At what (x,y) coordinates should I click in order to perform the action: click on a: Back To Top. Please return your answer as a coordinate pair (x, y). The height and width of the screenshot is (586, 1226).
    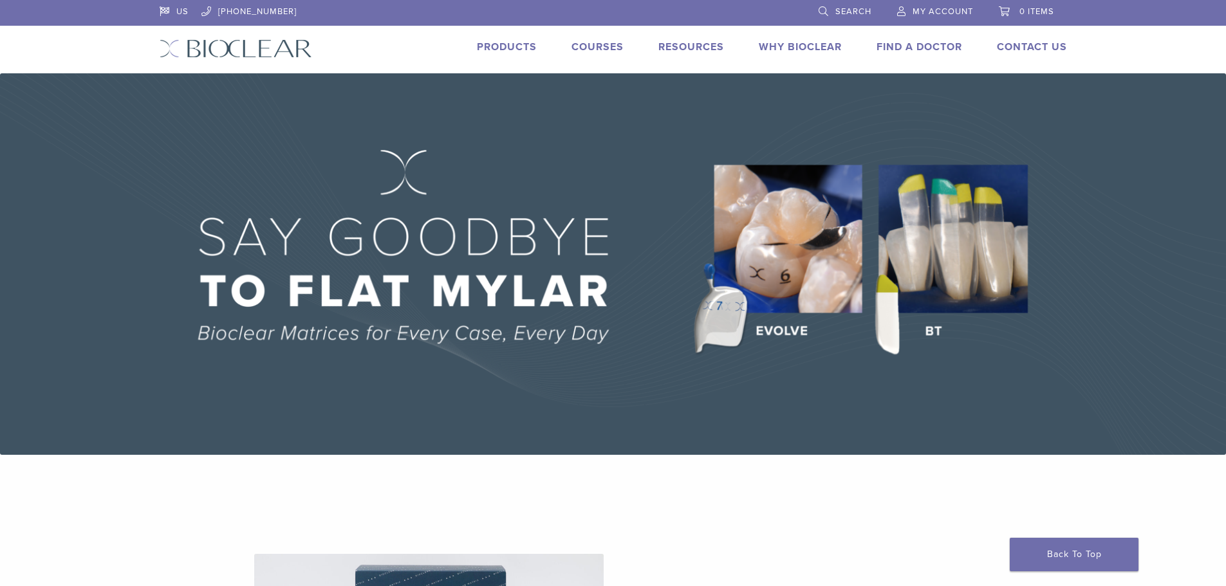
    Looking at the image, I should click on (1074, 555).